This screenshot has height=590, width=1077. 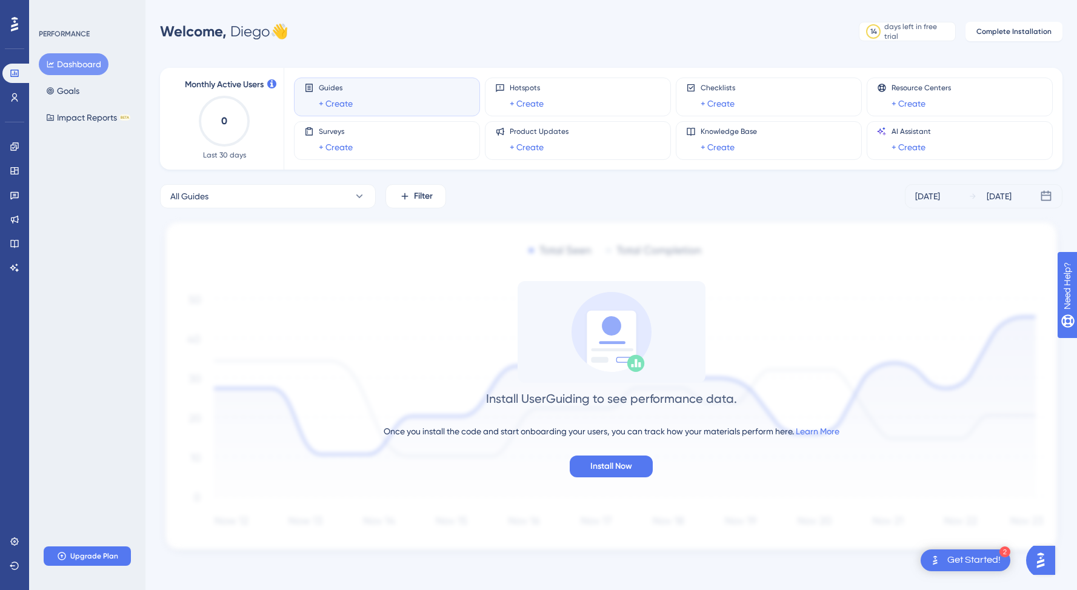 What do you see at coordinates (224, 155) in the screenshot?
I see `span: Last 30 days` at bounding box center [224, 155].